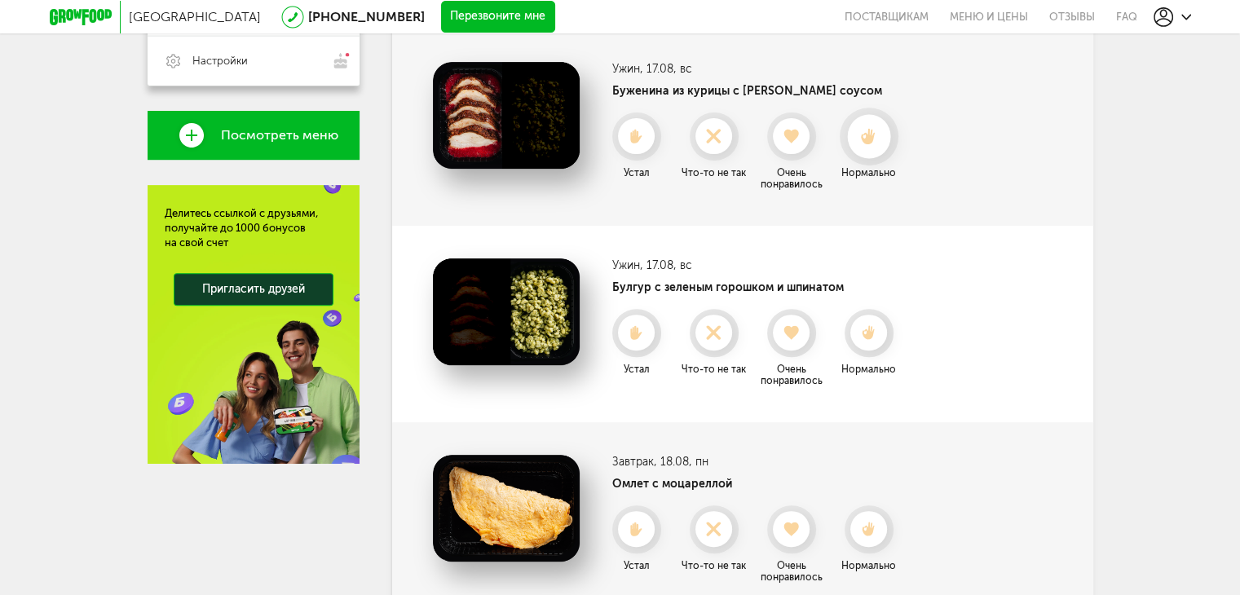 The image size is (1240, 595). What do you see at coordinates (681, 462) in the screenshot?
I see `span: , 18.08, пн` at bounding box center [681, 462].